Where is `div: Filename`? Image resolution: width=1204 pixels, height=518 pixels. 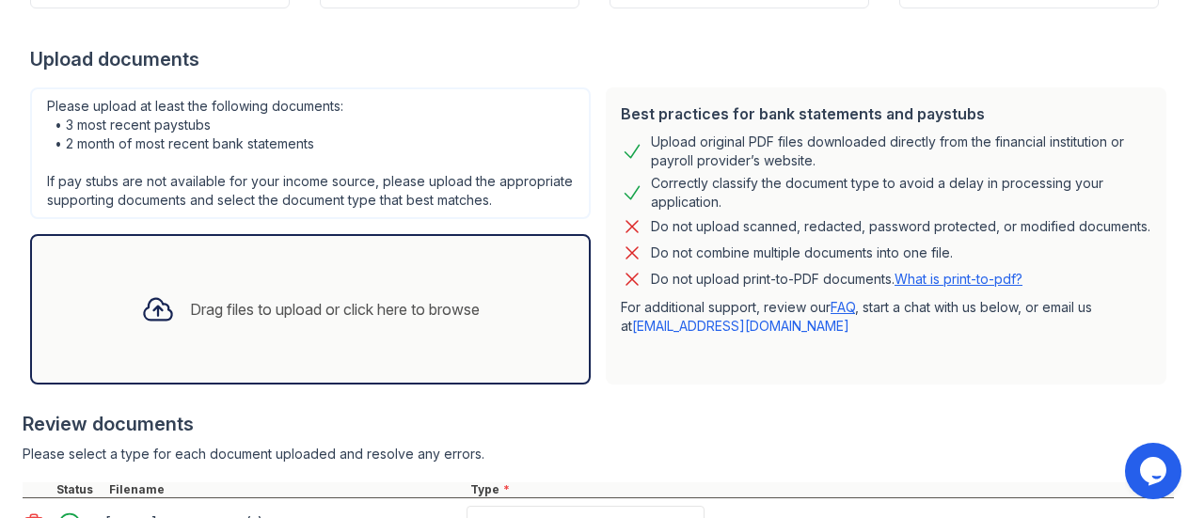 div: Filename is located at coordinates (286, 490).